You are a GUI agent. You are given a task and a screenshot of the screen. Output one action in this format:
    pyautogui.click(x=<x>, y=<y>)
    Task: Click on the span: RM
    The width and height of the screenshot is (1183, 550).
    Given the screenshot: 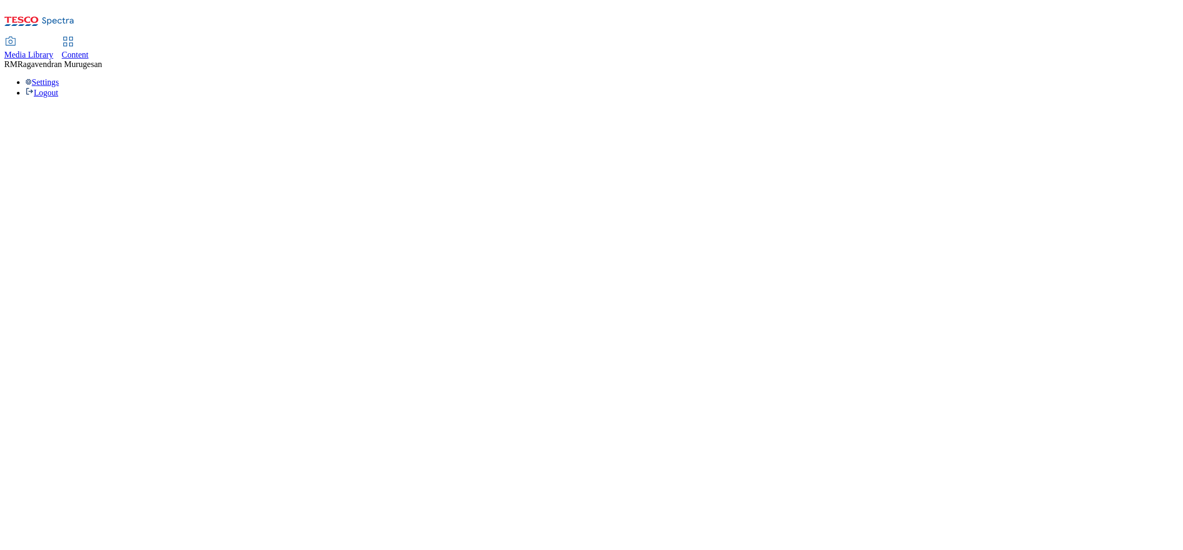 What is the action you would take?
    pyautogui.click(x=11, y=64)
    